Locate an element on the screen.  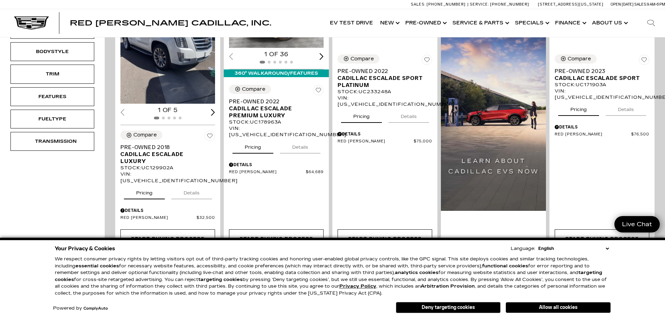
strong: Arbitration Provision is located at coordinates (447, 286).